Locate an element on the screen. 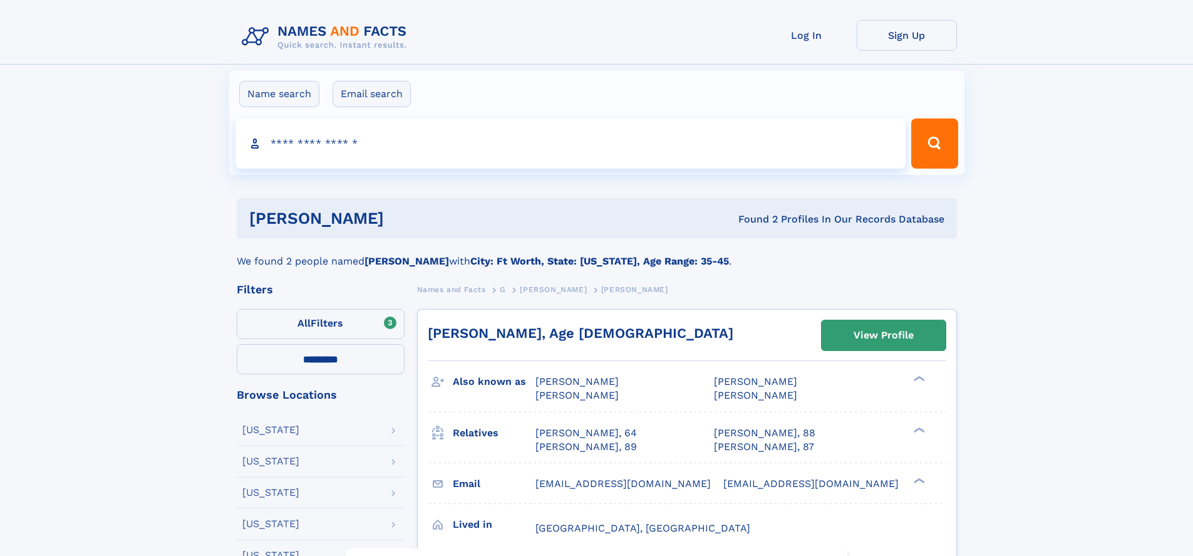 The image size is (1193, 556). h3: Email is located at coordinates (494, 484).